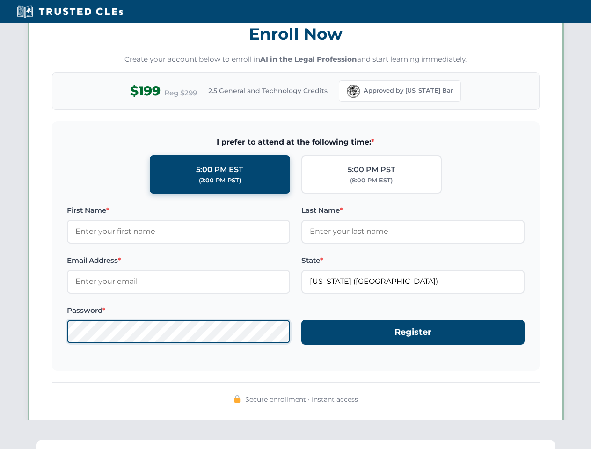  I want to click on button: Register, so click(412, 332).